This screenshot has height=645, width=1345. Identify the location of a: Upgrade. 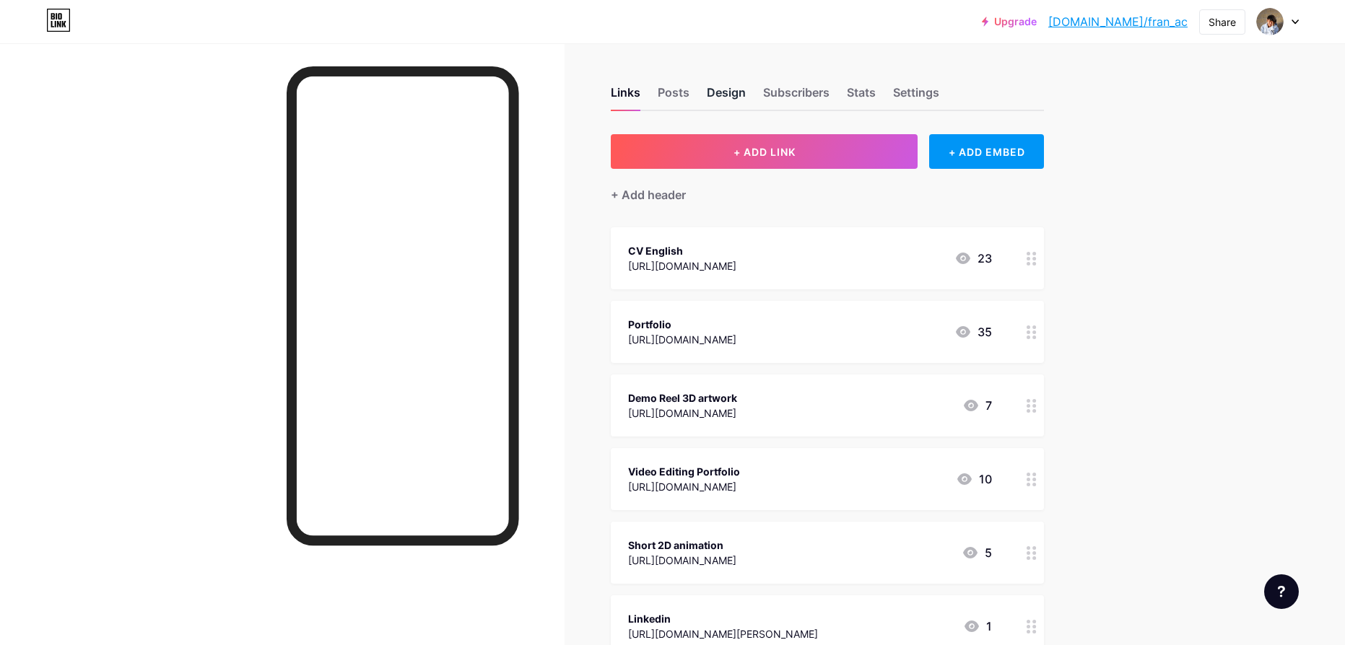
(1009, 22).